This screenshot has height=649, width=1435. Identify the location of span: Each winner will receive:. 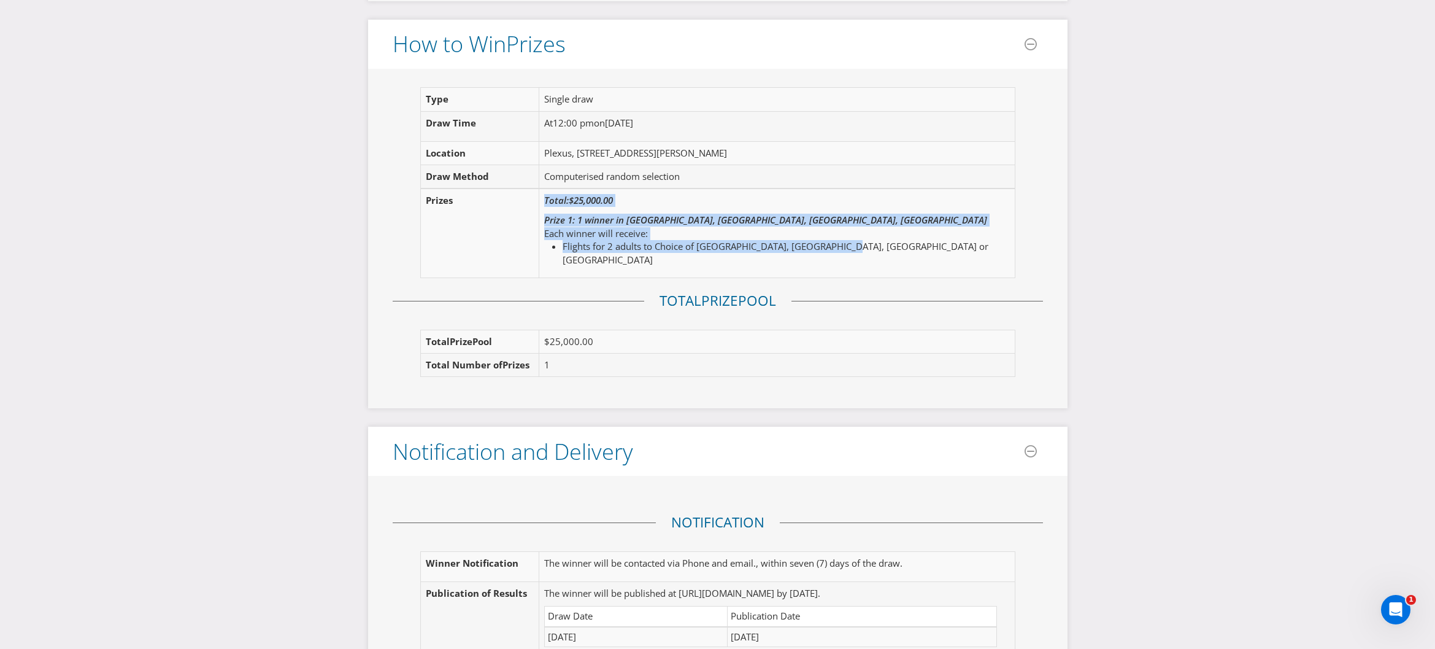
(596, 233).